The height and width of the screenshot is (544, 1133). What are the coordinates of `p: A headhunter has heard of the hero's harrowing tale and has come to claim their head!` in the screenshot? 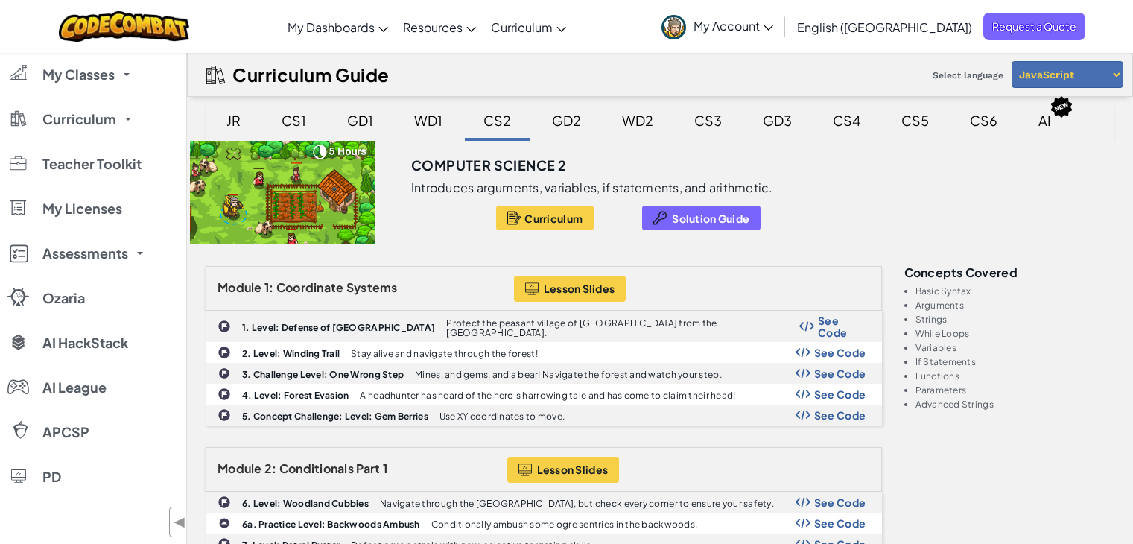 It's located at (547, 395).